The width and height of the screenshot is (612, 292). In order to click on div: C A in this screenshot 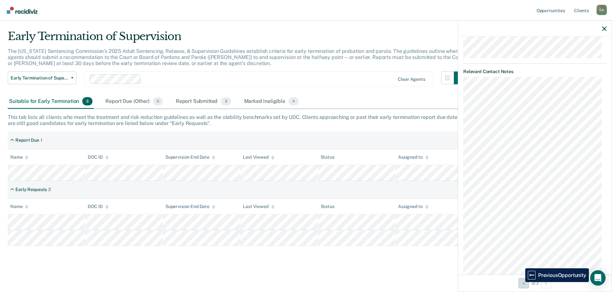, I will do `click(601, 10)`.